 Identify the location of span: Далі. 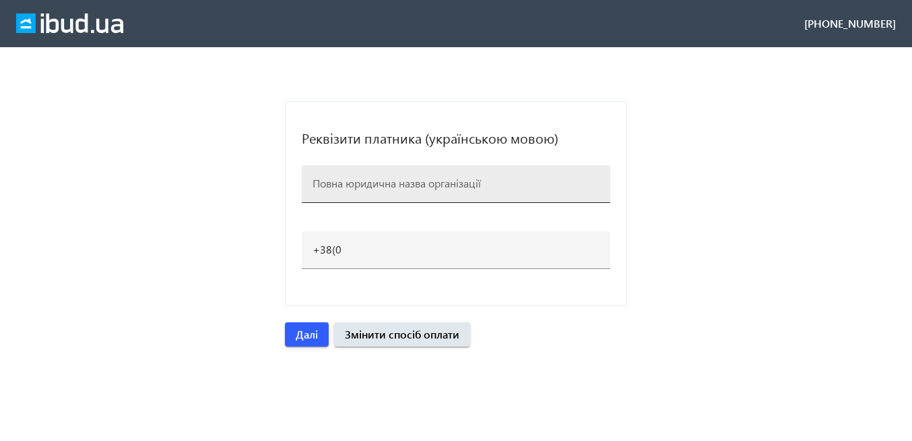
(306, 334).